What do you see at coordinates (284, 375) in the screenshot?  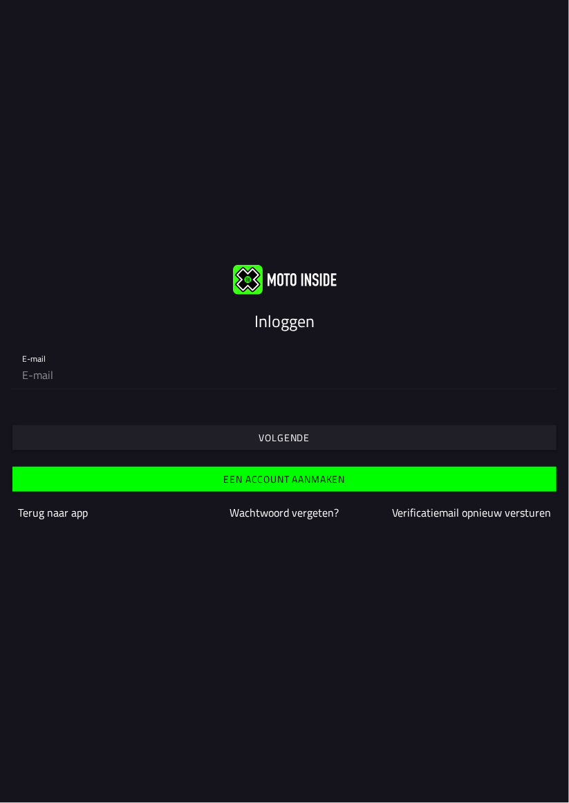 I see `input: E-mail` at bounding box center [284, 375].